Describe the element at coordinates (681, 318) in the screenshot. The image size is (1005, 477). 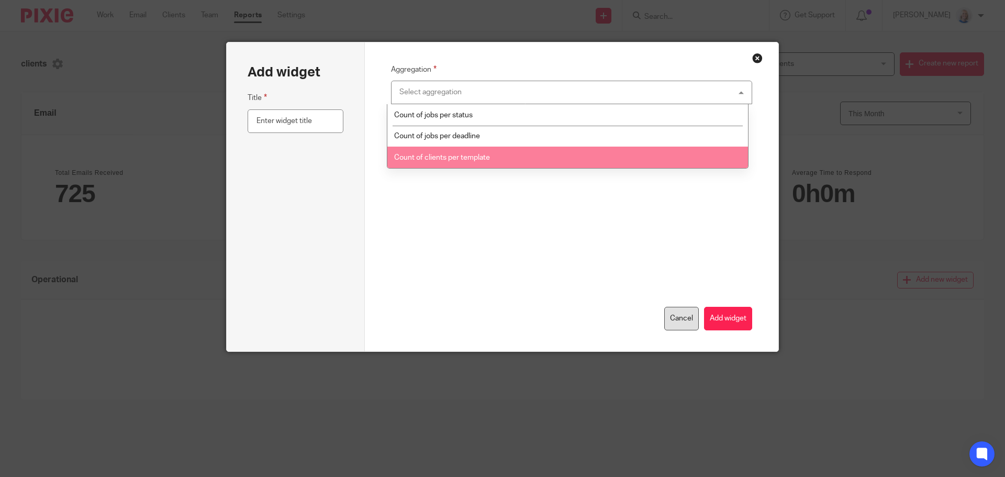
I see `button: Cancel` at that location.